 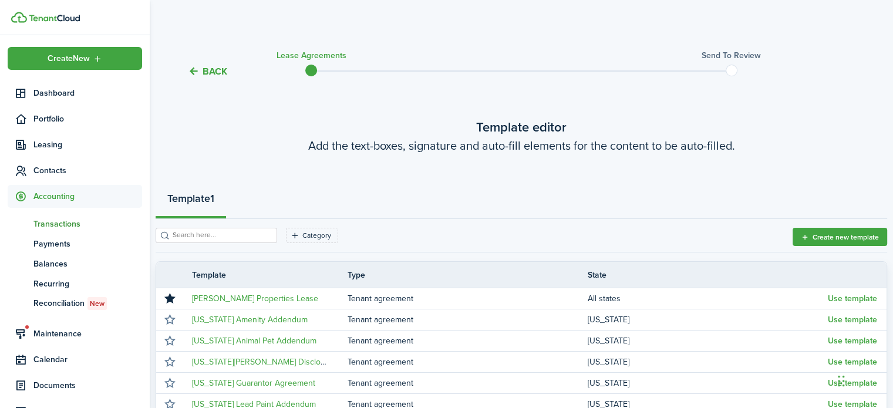 I want to click on button: Open menu, so click(x=75, y=58).